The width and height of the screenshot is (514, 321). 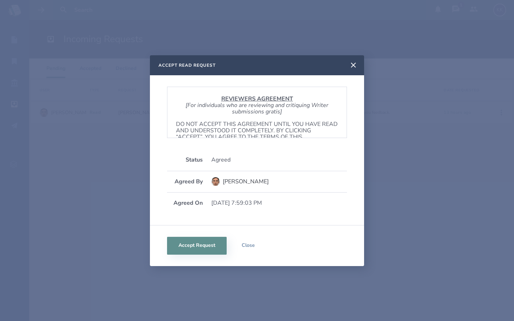 What do you see at coordinates (185, 203) in the screenshot?
I see `div: Agreed On` at bounding box center [185, 203].